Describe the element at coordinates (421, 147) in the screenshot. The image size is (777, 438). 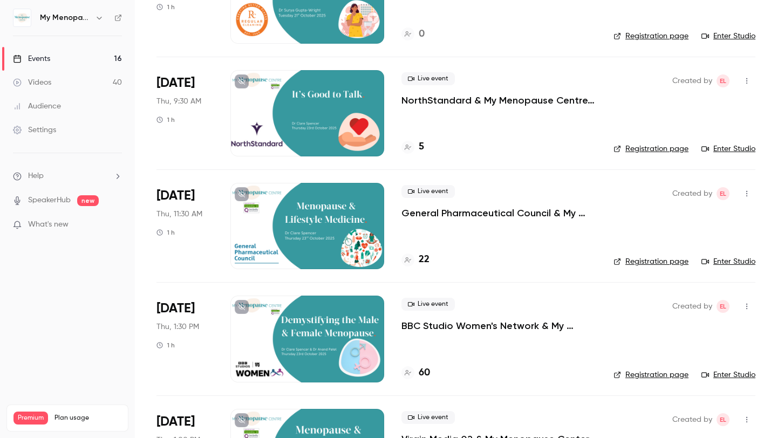
I see `h4: 5` at that location.